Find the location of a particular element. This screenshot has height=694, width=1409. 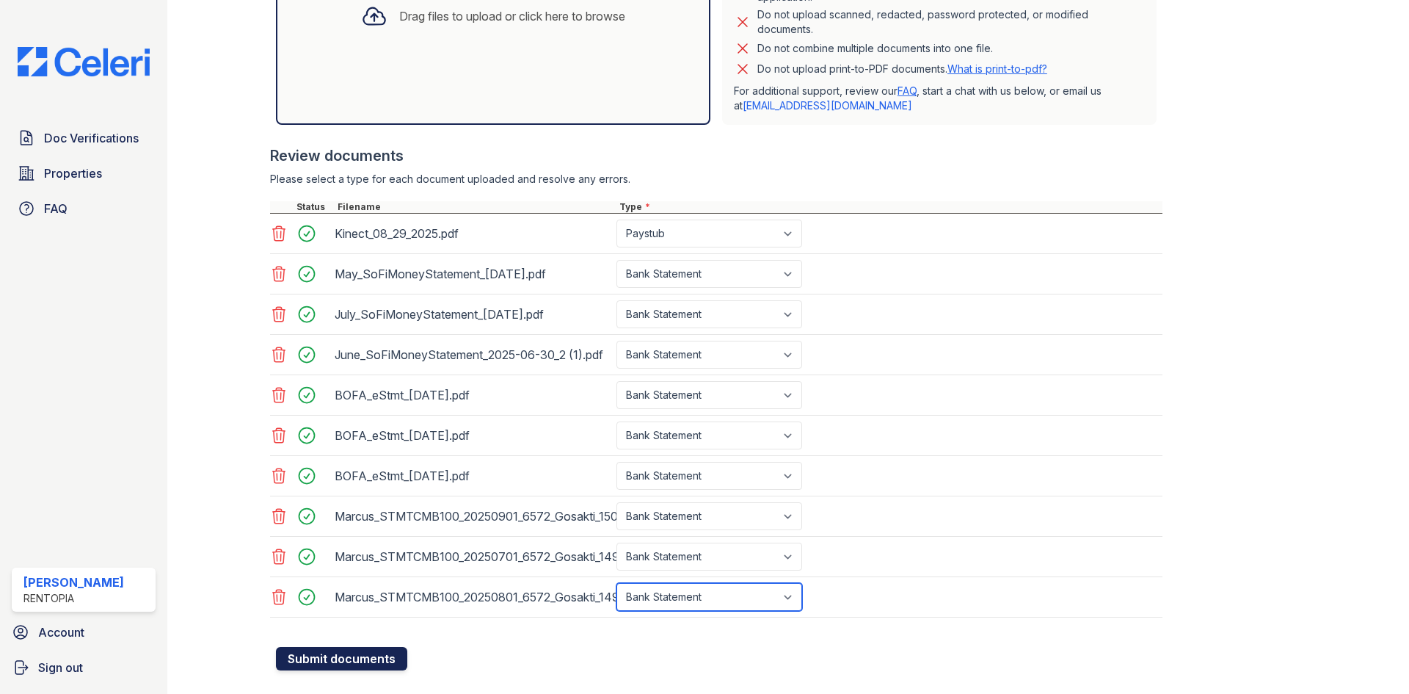

div: Kinect_08_29_2025.pdf is located at coordinates (473, 233).